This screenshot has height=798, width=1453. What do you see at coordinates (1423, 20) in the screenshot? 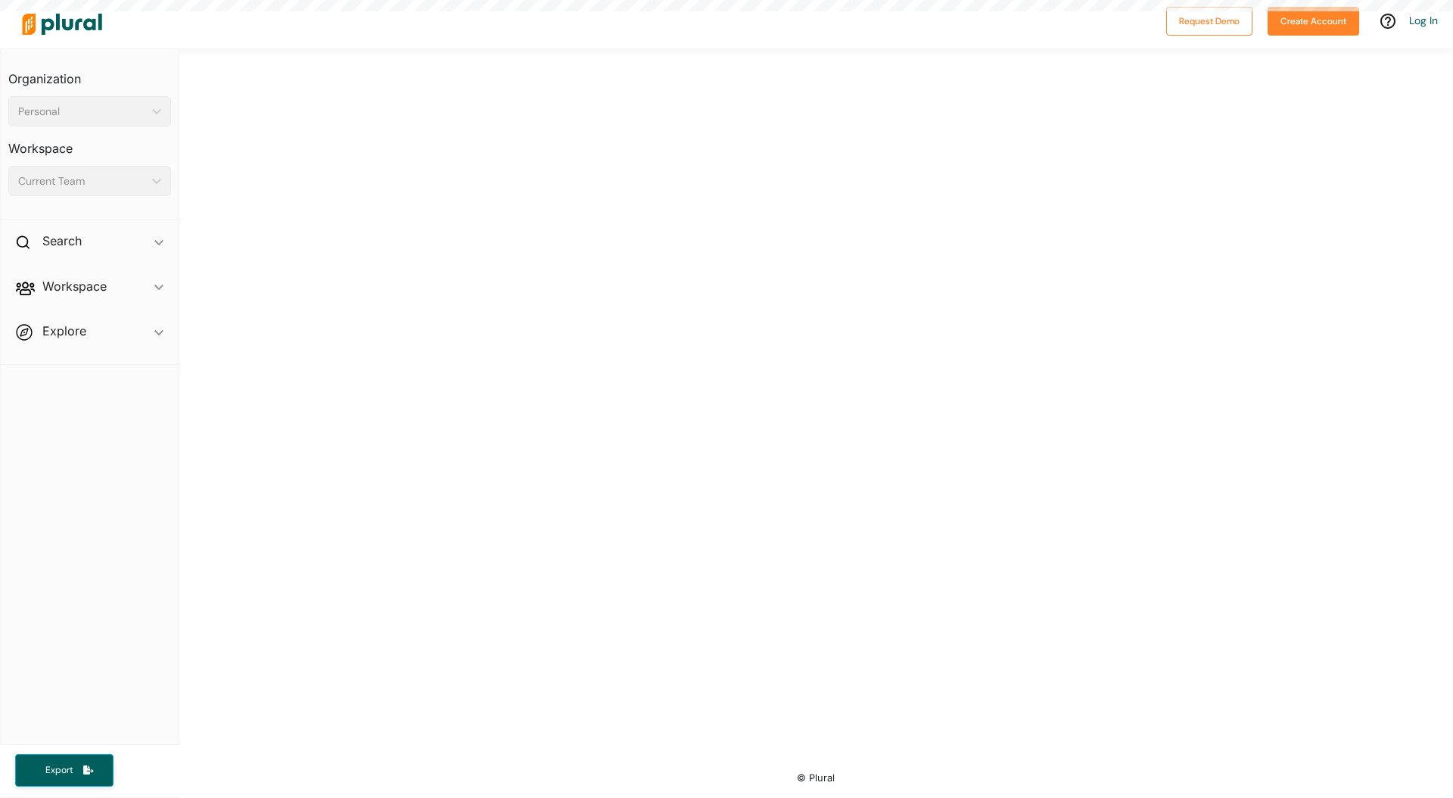
I see `a: Log In` at bounding box center [1423, 20].